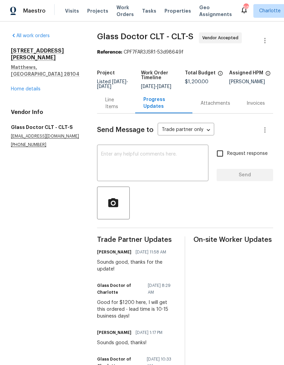 This screenshot has width=284, height=365. I want to click on span: The total cost of line items that have been proposed by Opendoor. This sum includes line items th..., so click(221, 75).